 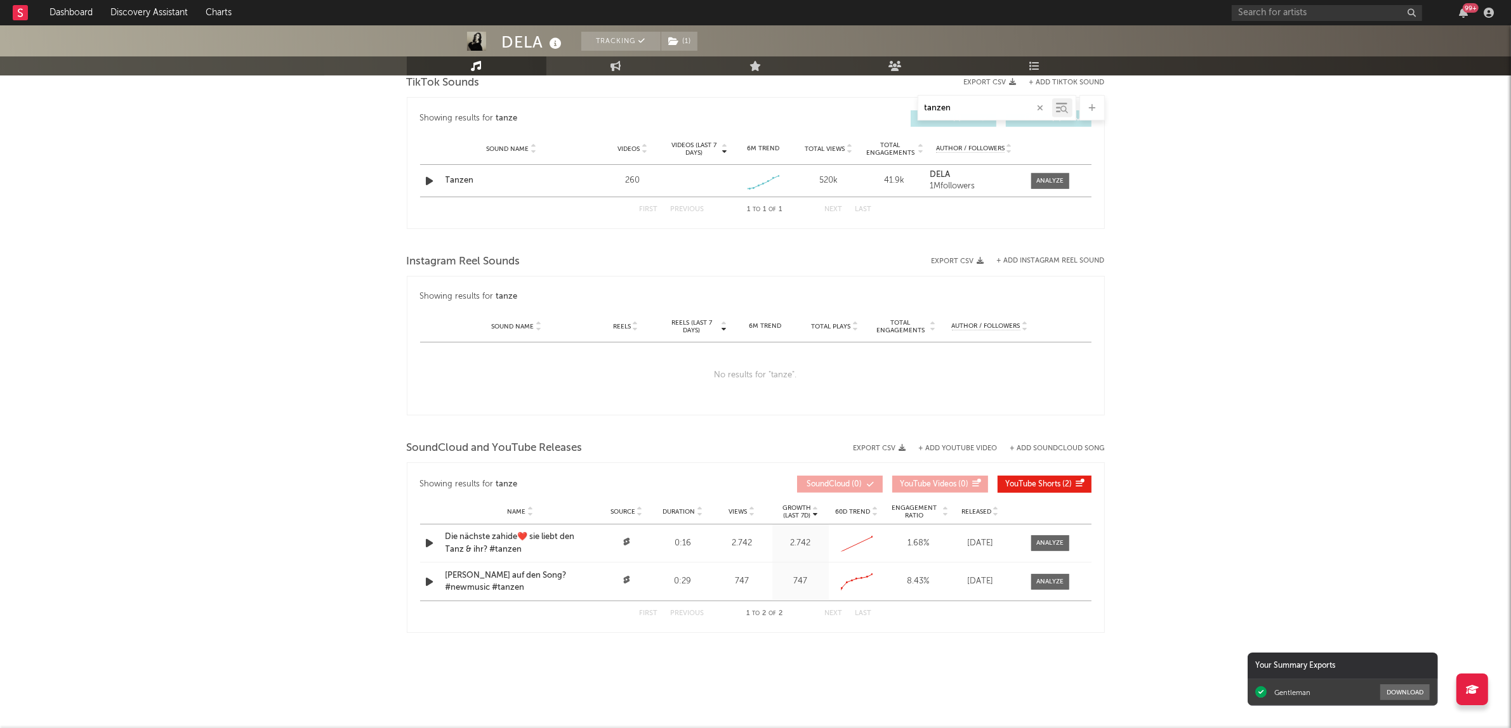 What do you see at coordinates (765, 614) in the screenshot?
I see `div: 1 2 2` at bounding box center [765, 614].